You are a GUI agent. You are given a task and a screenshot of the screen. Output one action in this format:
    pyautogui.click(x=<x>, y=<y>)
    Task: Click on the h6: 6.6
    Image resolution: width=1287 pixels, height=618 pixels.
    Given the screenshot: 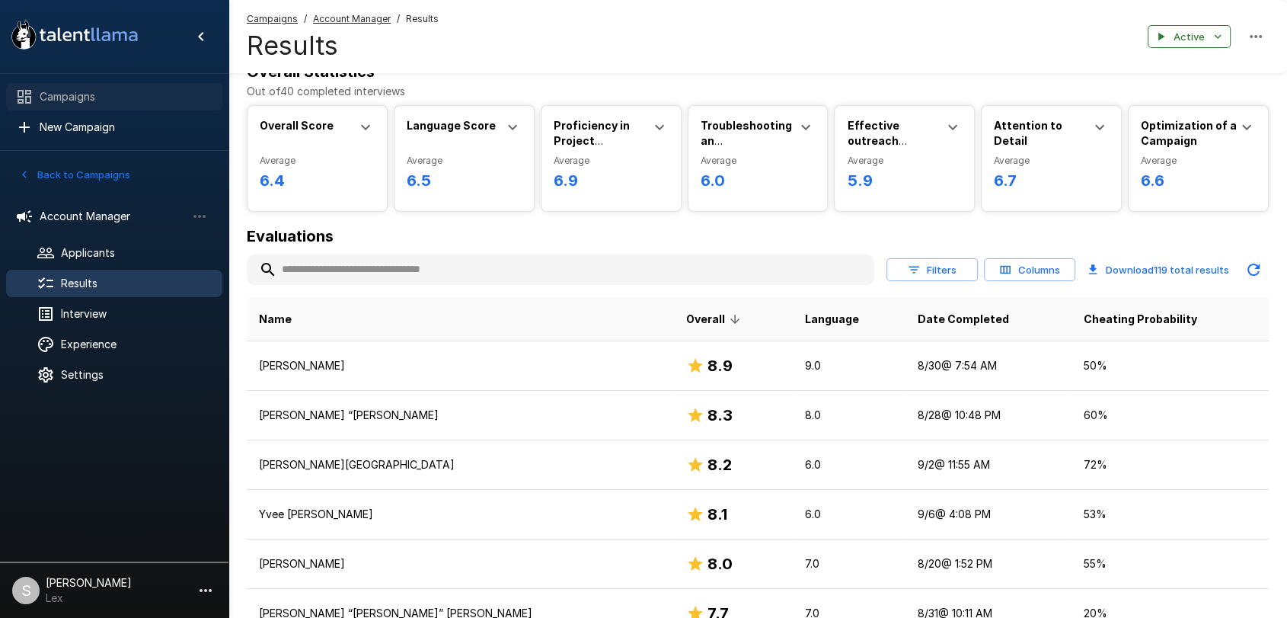 What is the action you would take?
    pyautogui.click(x=1198, y=180)
    